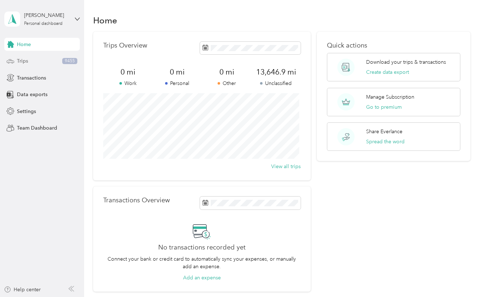 Image resolution: width=483 pixels, height=297 pixels. What do you see at coordinates (387, 72) in the screenshot?
I see `button: Create data export` at bounding box center [387, 72].